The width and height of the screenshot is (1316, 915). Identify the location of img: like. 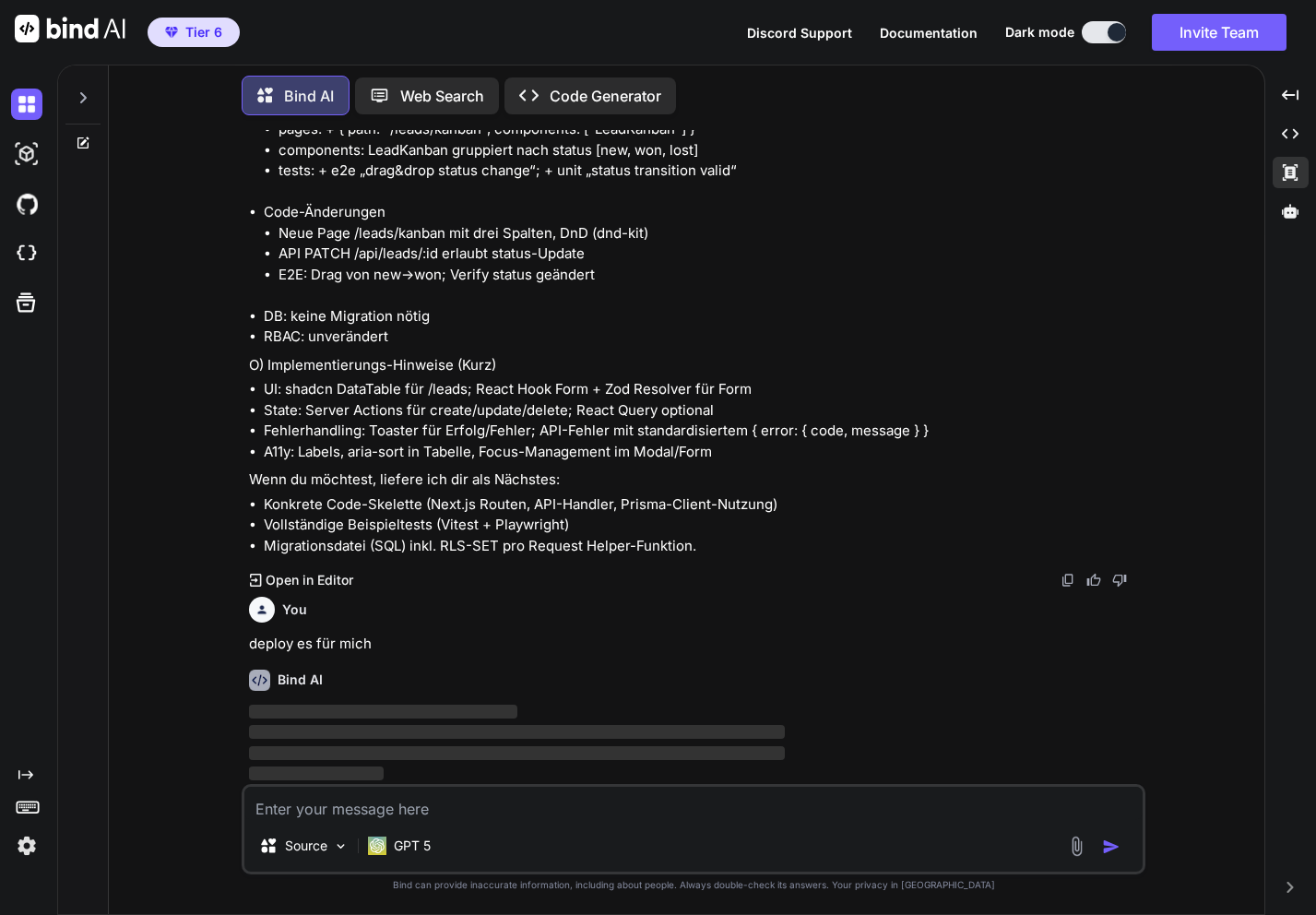
(1093, 580).